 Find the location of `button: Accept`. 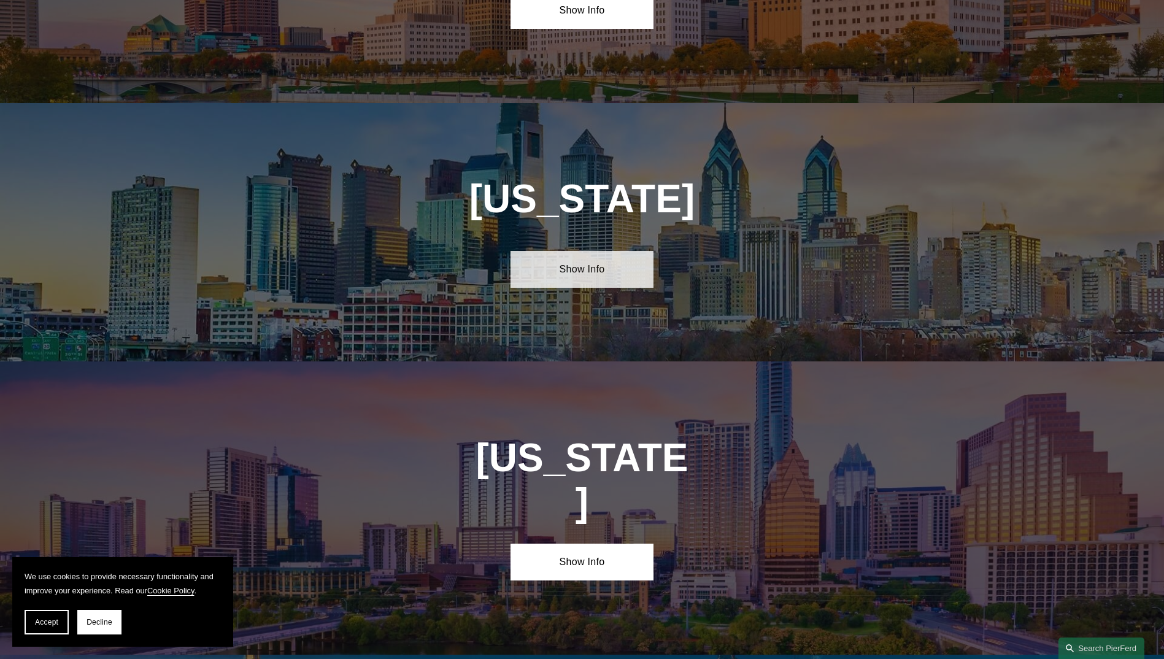

button: Accept is located at coordinates (47, 622).